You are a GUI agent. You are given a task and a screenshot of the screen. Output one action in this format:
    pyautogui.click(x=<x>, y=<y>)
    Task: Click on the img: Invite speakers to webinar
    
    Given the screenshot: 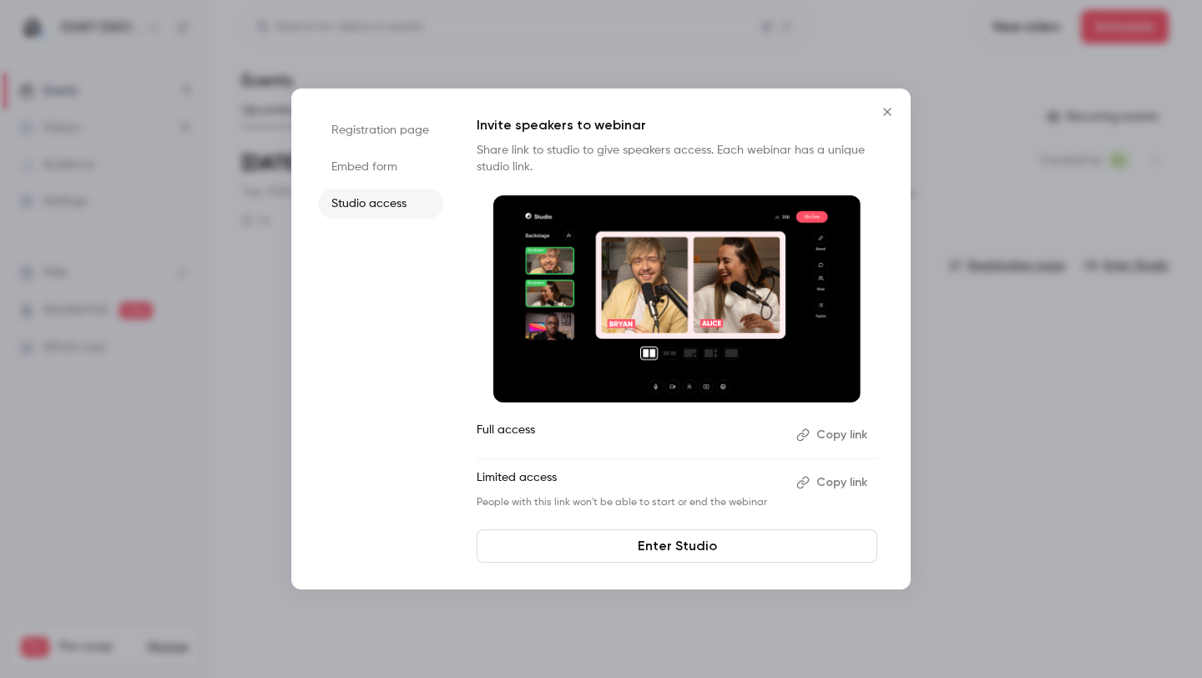 What is the action you would take?
    pyautogui.click(x=677, y=299)
    